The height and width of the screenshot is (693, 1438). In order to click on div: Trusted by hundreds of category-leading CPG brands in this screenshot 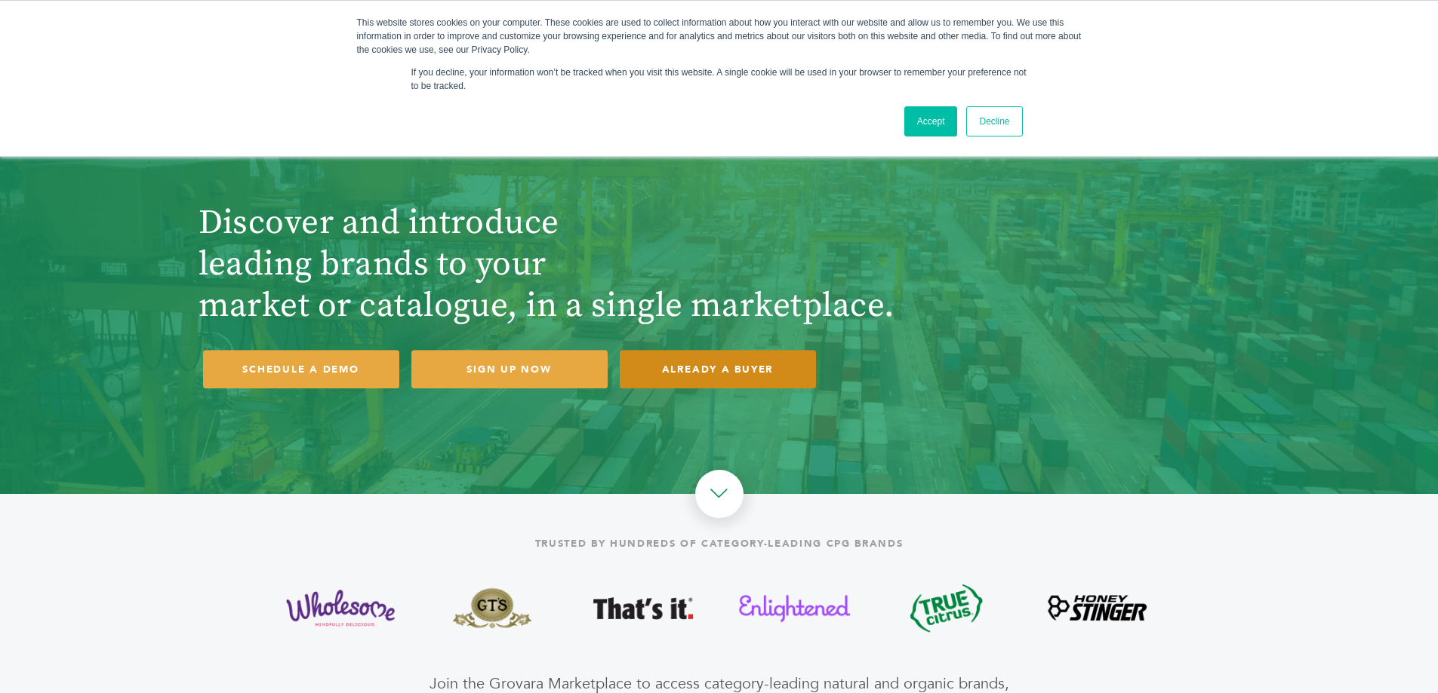, I will do `click(719, 544)`.